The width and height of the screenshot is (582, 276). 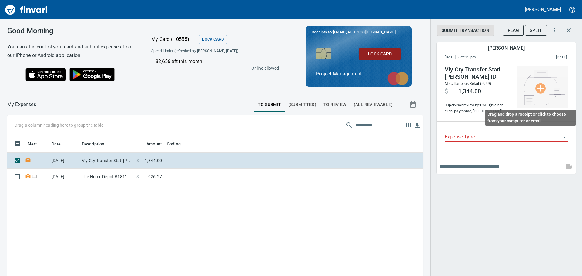 I want to click on td: The Home Depot #1811 Caldwell ID, so click(x=107, y=177).